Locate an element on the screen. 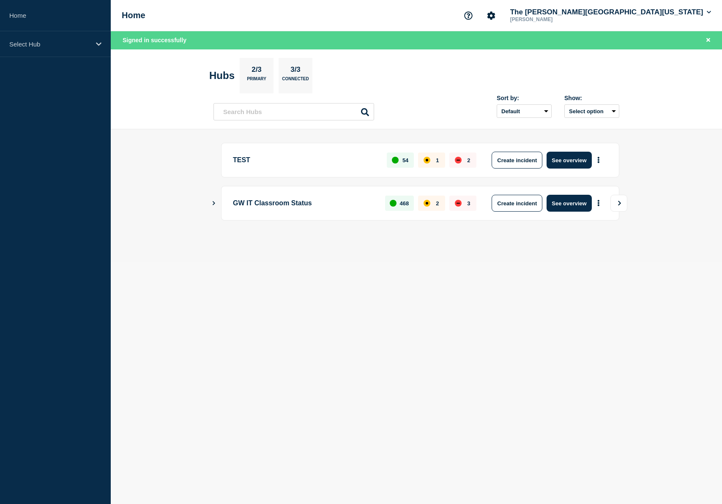 This screenshot has height=504, width=722. p: GW IT Classroom Status is located at coordinates (304, 203).